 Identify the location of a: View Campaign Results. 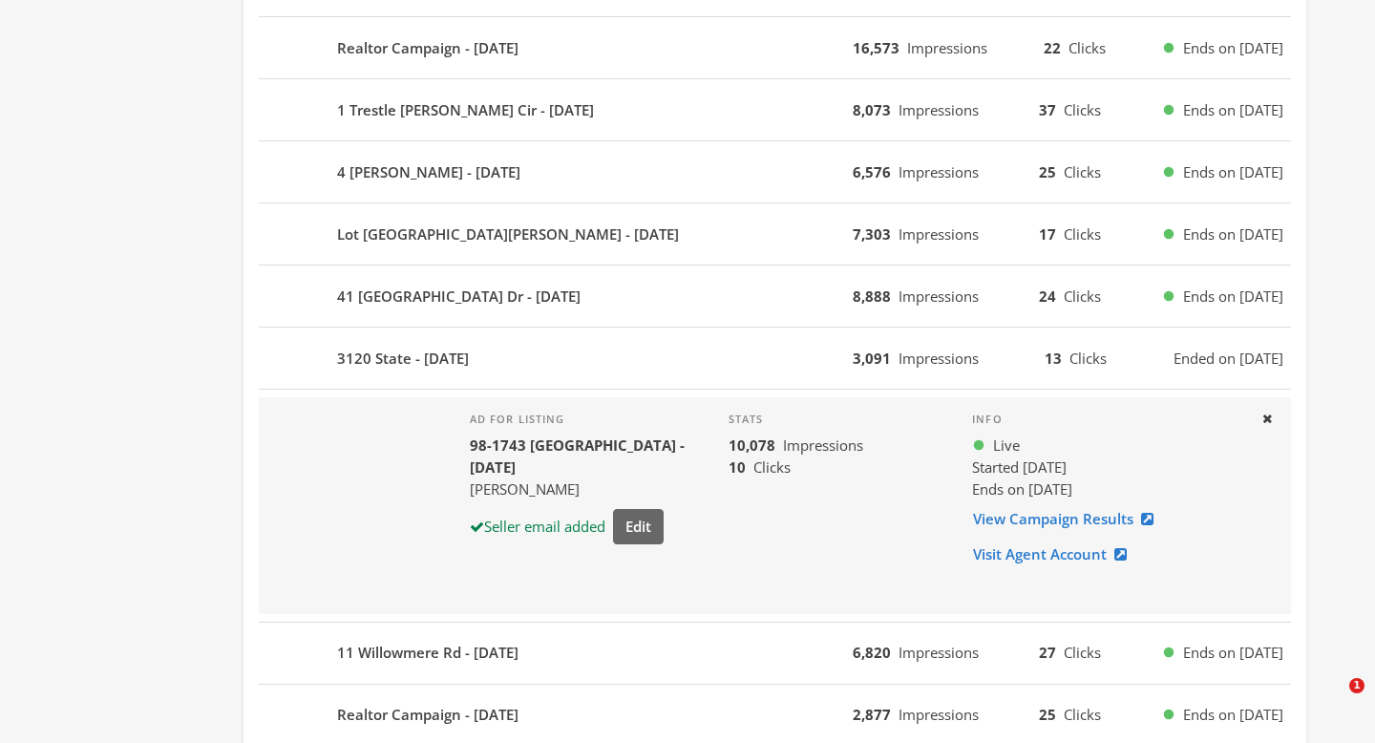
(1068, 518).